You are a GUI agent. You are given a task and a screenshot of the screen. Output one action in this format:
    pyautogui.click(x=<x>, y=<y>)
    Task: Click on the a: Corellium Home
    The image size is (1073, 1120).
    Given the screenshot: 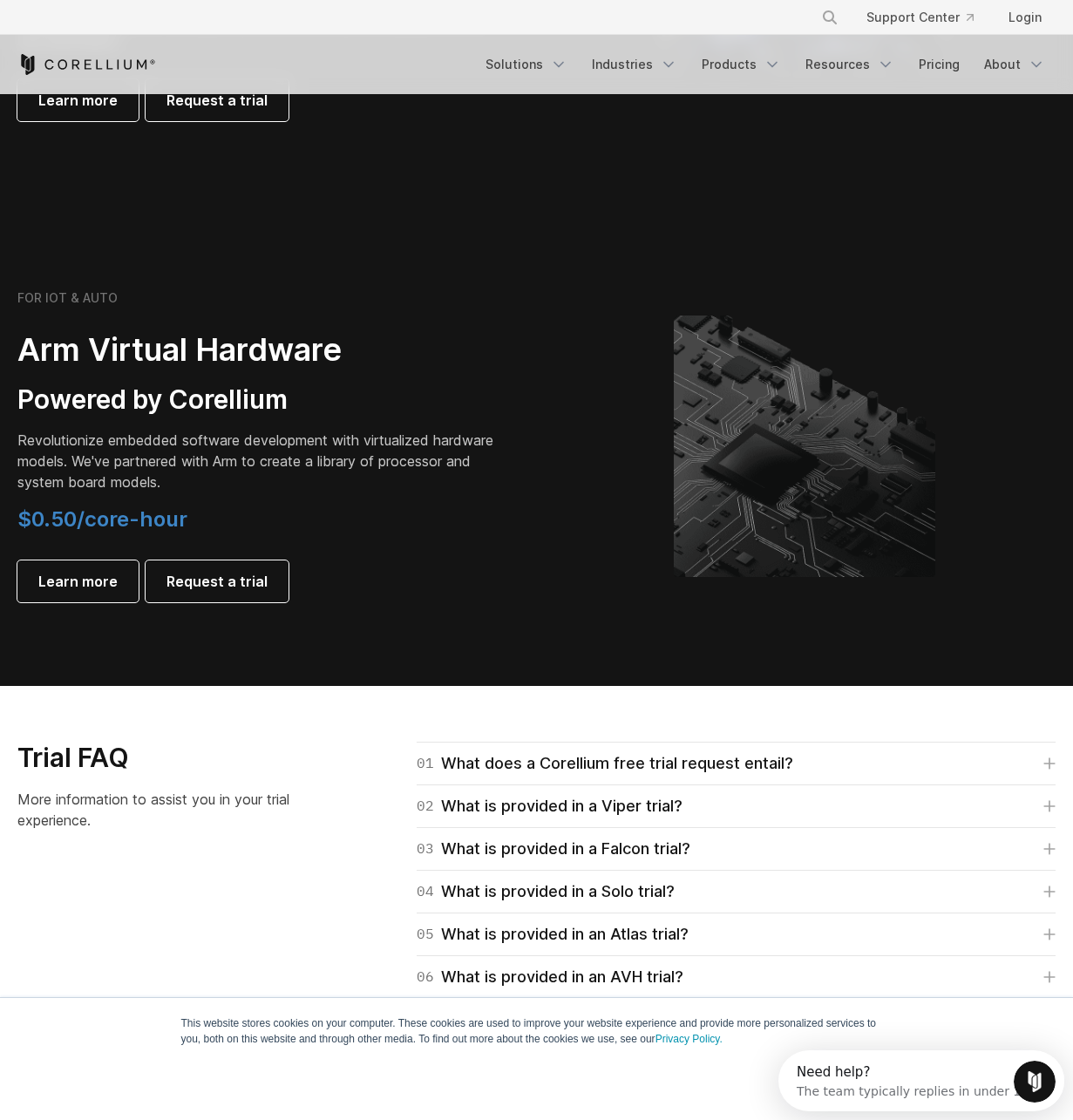 What is the action you would take?
    pyautogui.click(x=87, y=65)
    